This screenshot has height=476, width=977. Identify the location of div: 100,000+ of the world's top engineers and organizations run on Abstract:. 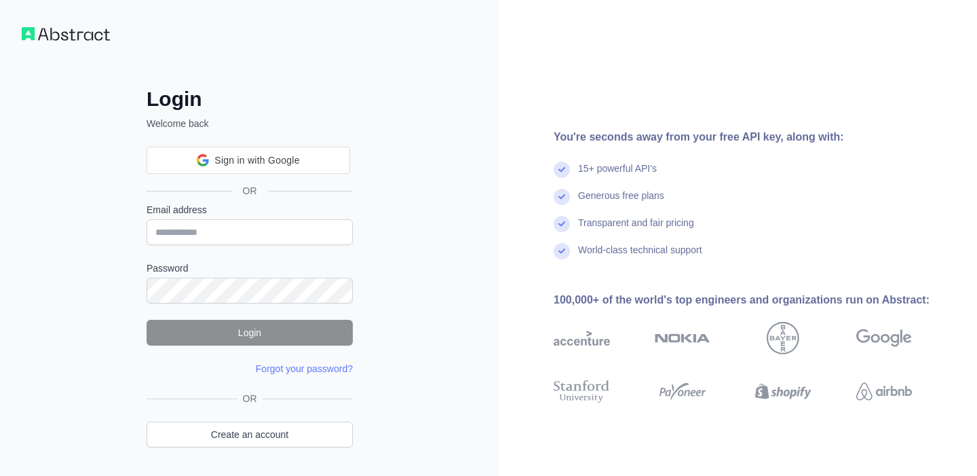
(755, 300).